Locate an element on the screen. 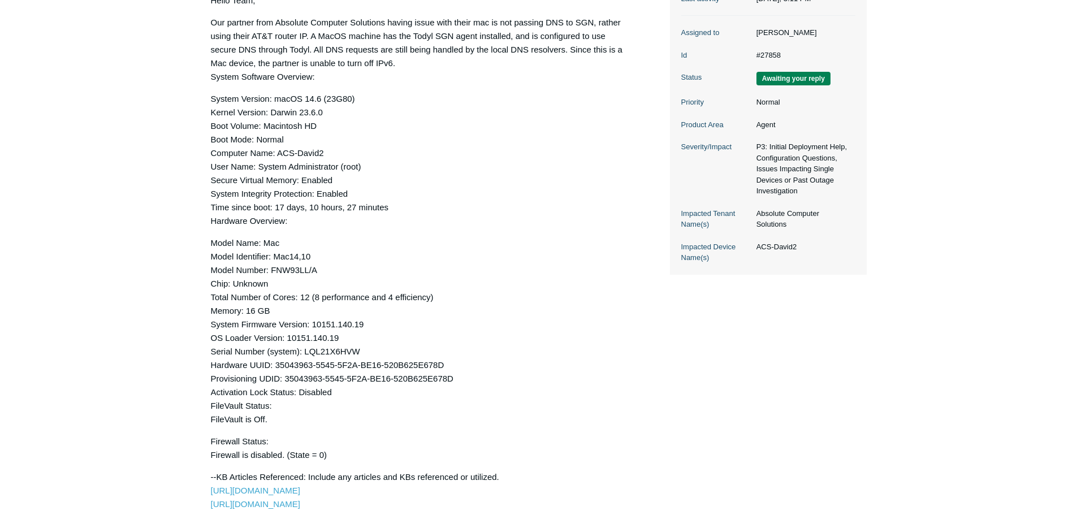 This screenshot has height=515, width=1077. dt: Severity/Impact is located at coordinates (716, 147).